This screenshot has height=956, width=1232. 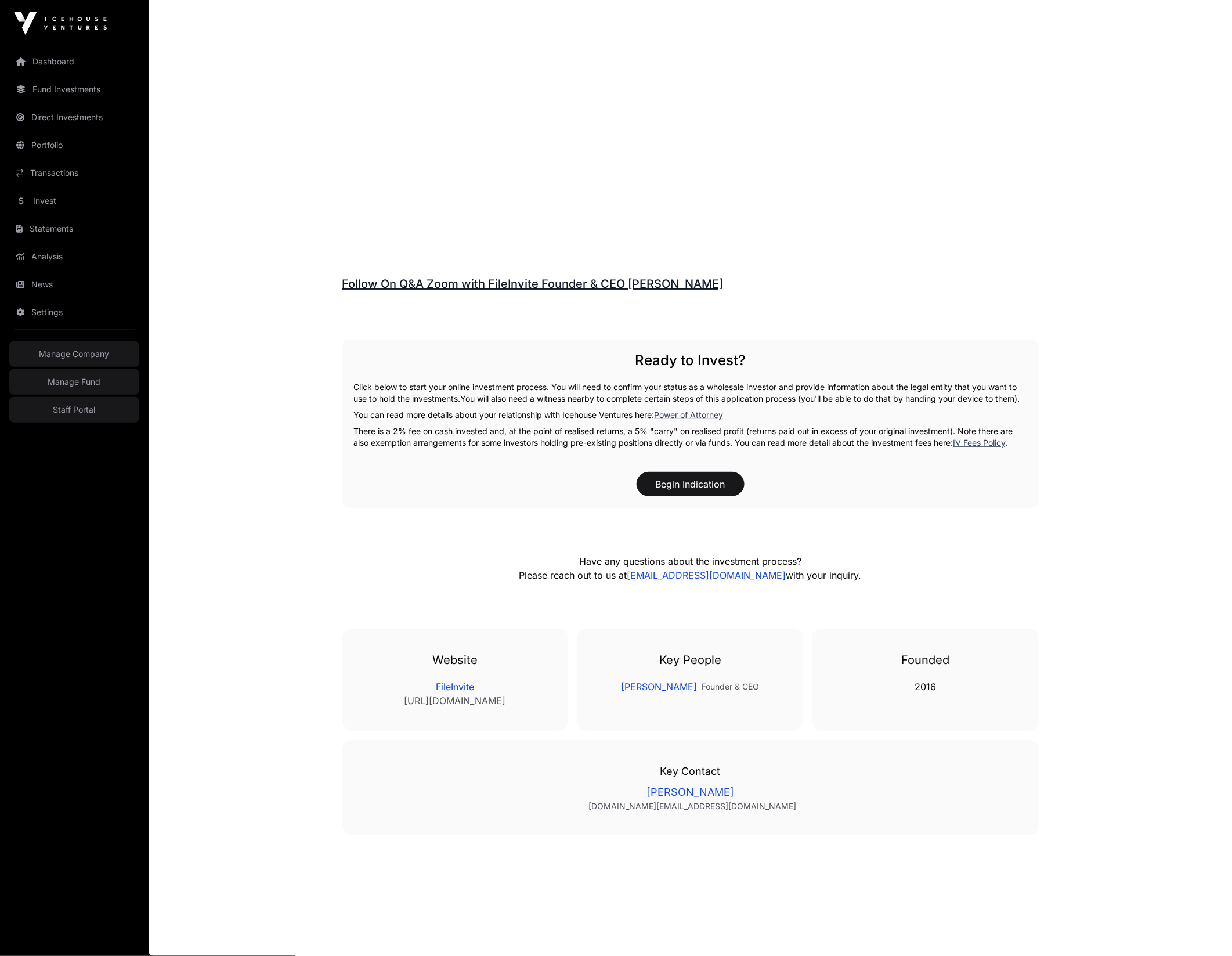 I want to click on button: Begin Indication, so click(x=691, y=484).